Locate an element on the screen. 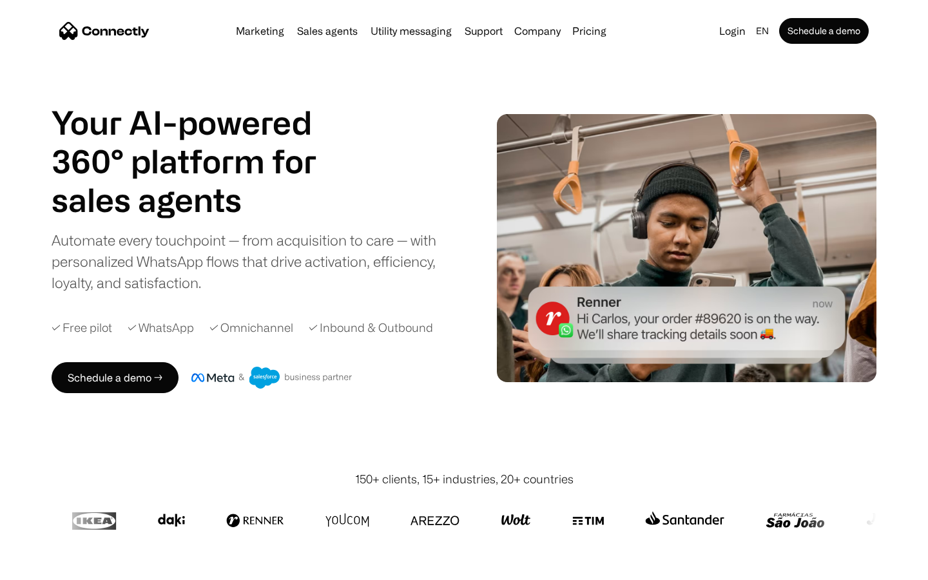 The width and height of the screenshot is (928, 580). div: ✓ WhatsApp is located at coordinates (160, 327).